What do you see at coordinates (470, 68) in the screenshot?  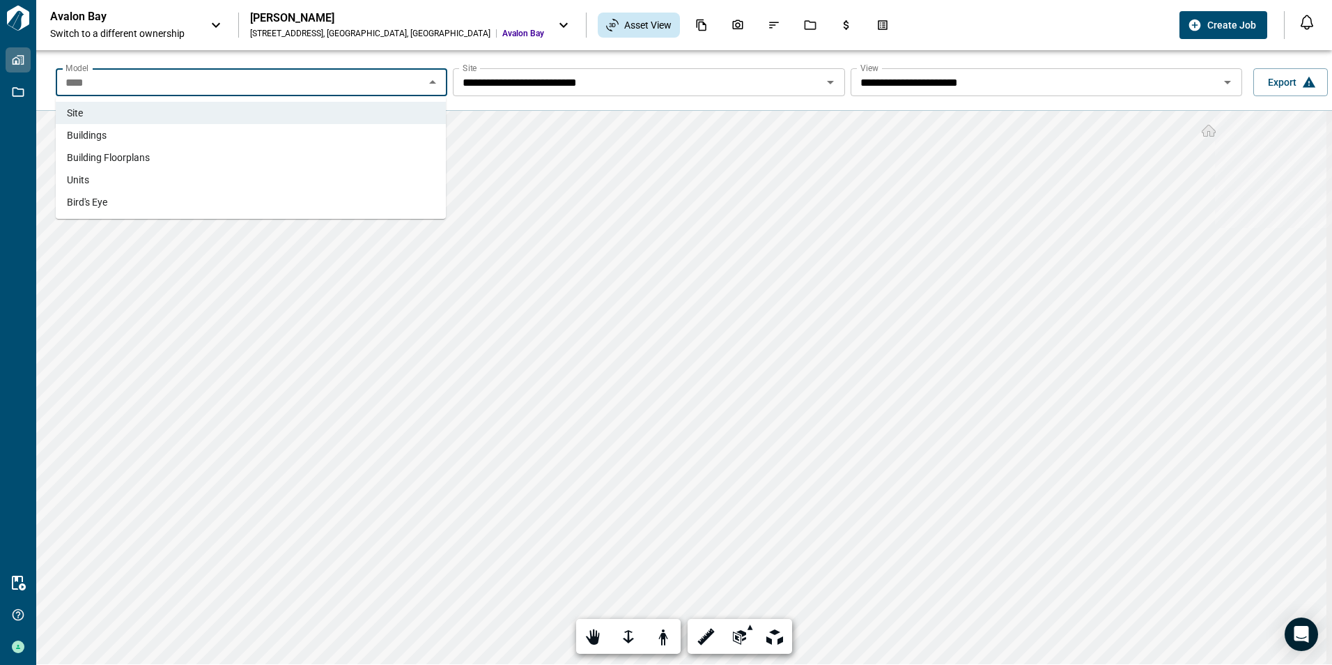 I see `label: Site` at bounding box center [470, 68].